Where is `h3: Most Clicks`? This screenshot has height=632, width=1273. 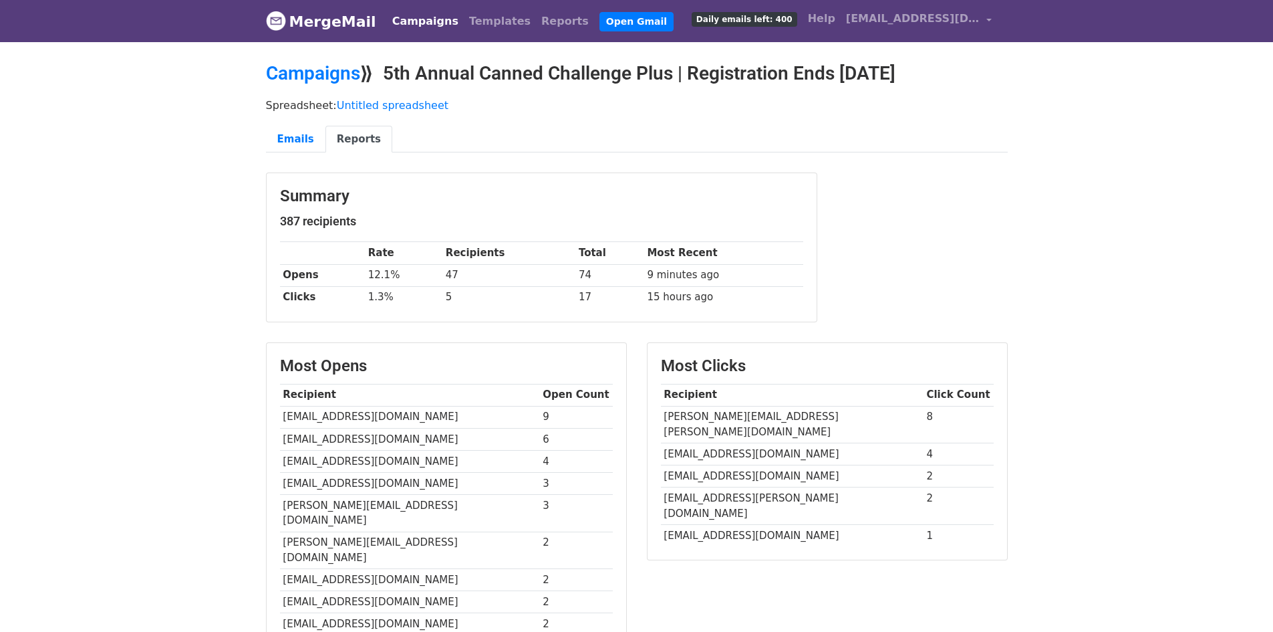 h3: Most Clicks is located at coordinates (827, 366).